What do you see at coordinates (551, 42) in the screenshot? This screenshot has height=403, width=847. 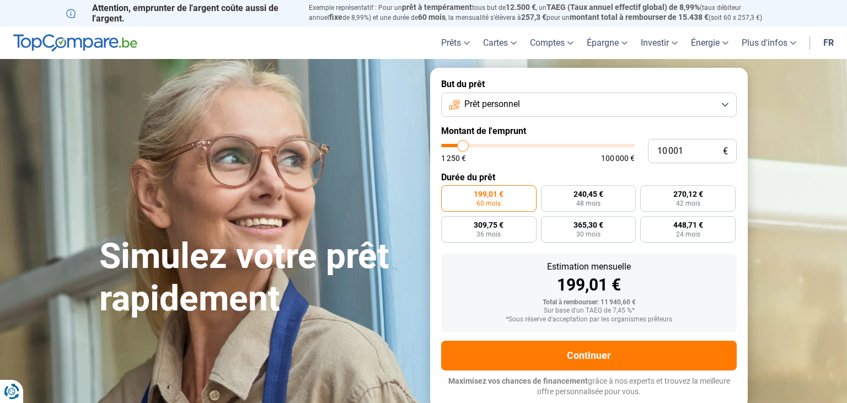 I see `a: Comptes` at bounding box center [551, 42].